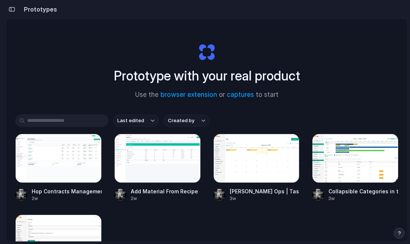  I want to click on h2: Prototypes, so click(39, 9).